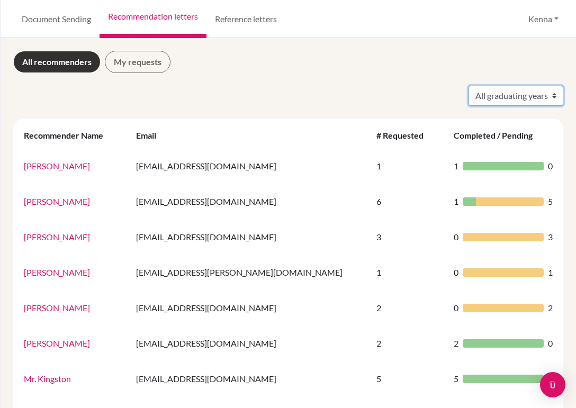 This screenshot has height=408, width=576. I want to click on div: # Requested, so click(405, 135).